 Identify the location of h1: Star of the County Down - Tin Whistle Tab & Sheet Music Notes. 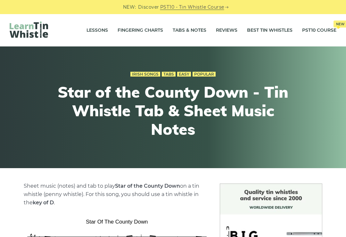
(173, 111).